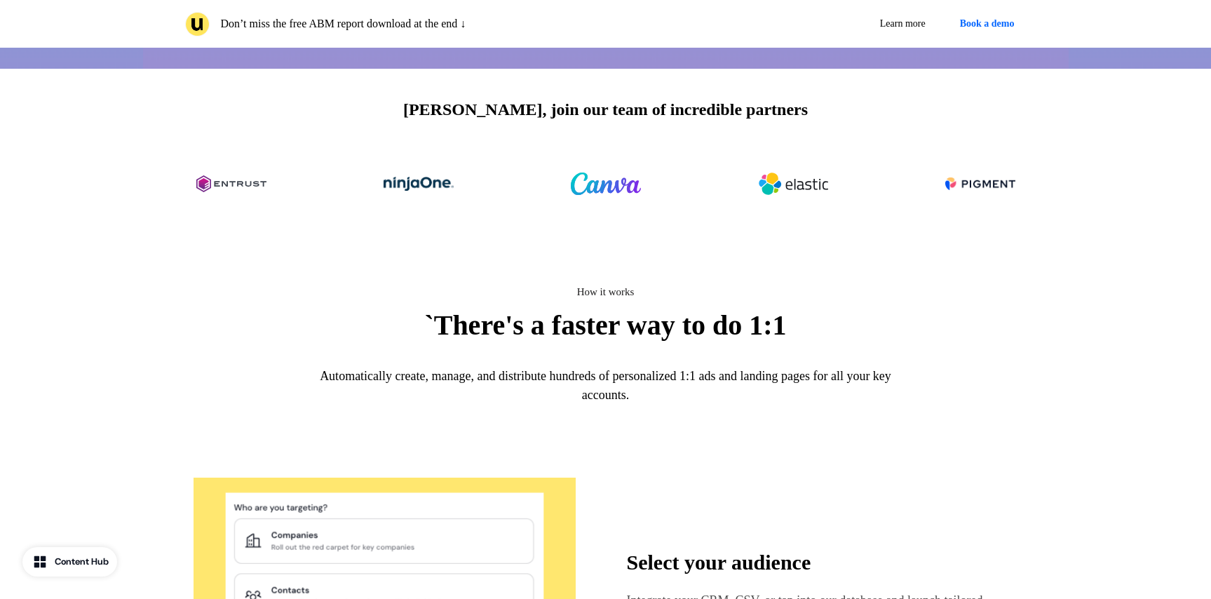 The height and width of the screenshot is (599, 1211). What do you see at coordinates (606, 386) in the screenshot?
I see `h2: Automatically create, manage, and distribute hundreds of personalized 1:1 ads and landing pages f...` at bounding box center [606, 386].